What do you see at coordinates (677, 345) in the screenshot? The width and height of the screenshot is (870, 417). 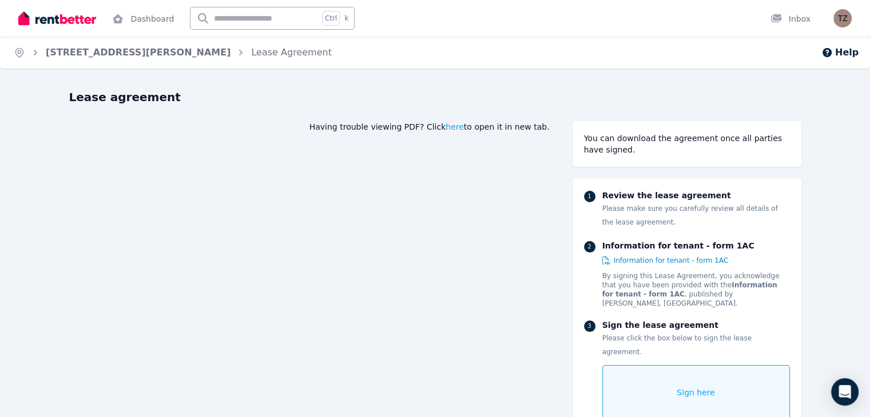 I see `span: Please click the box below to sign the lease agreement.` at bounding box center [677, 345].